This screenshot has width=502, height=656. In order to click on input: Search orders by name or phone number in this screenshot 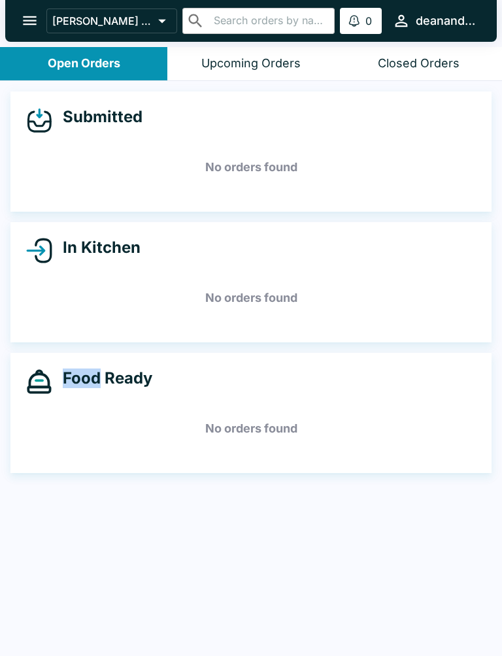, I will do `click(269, 21)`.